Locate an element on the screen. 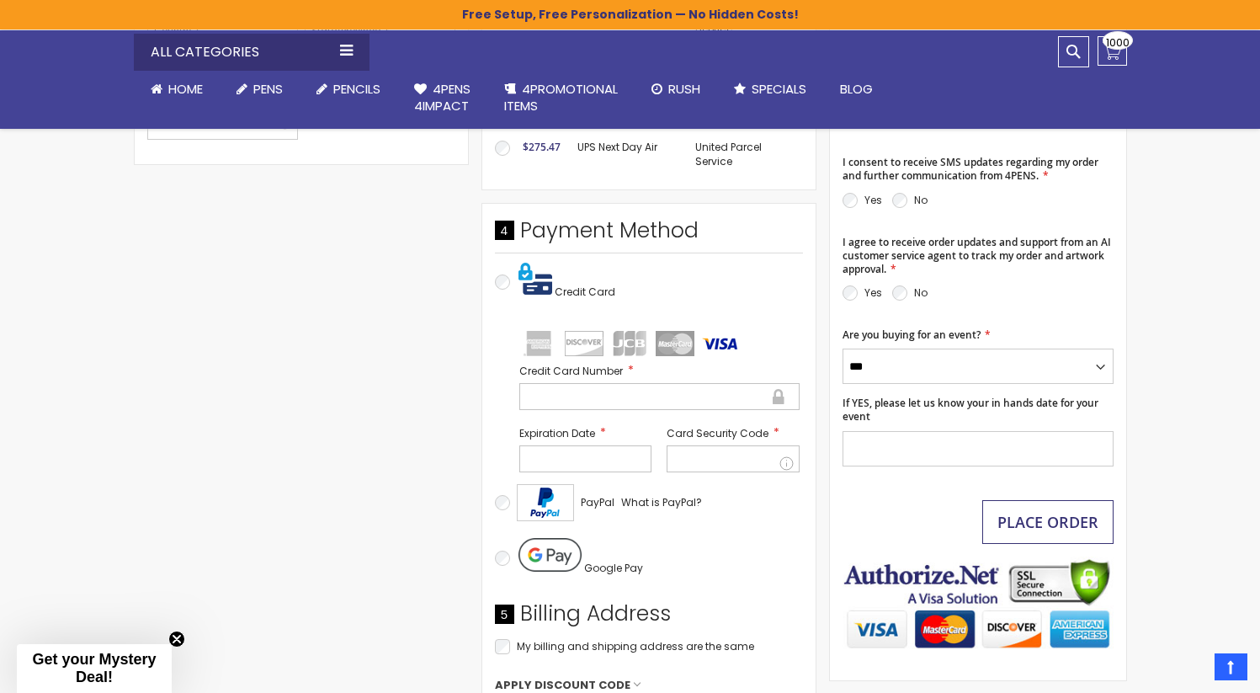  span: Place Order is located at coordinates (1048, 522).